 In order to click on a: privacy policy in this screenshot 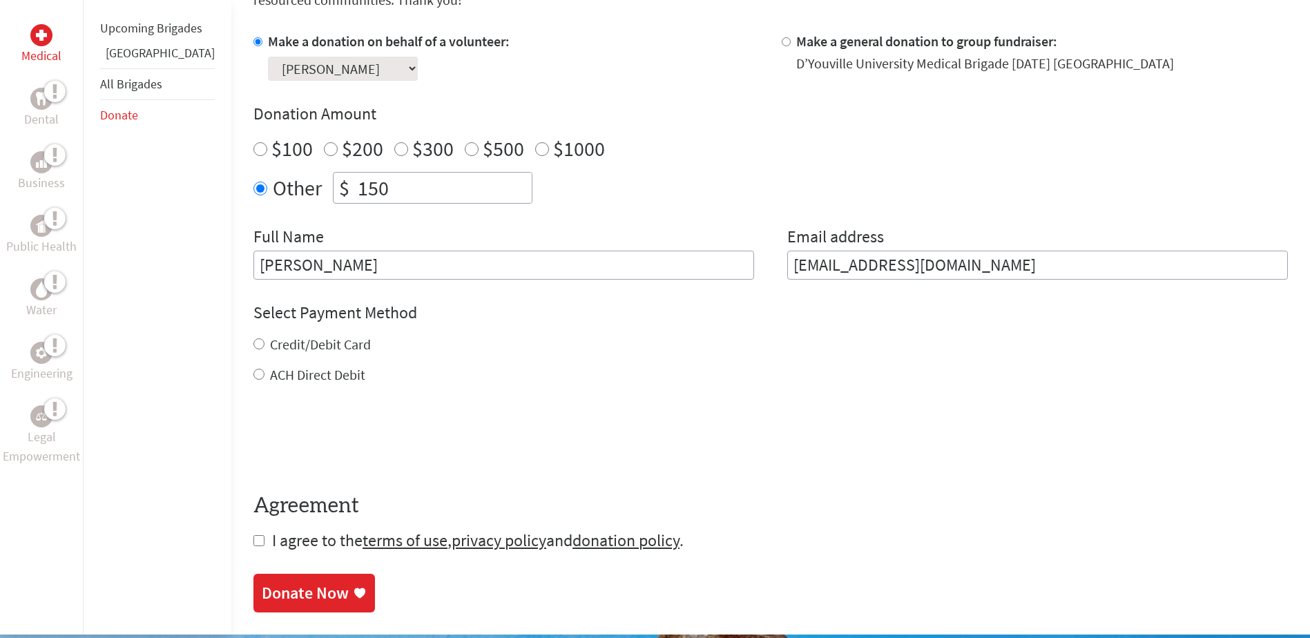, I will do `click(499, 540)`.